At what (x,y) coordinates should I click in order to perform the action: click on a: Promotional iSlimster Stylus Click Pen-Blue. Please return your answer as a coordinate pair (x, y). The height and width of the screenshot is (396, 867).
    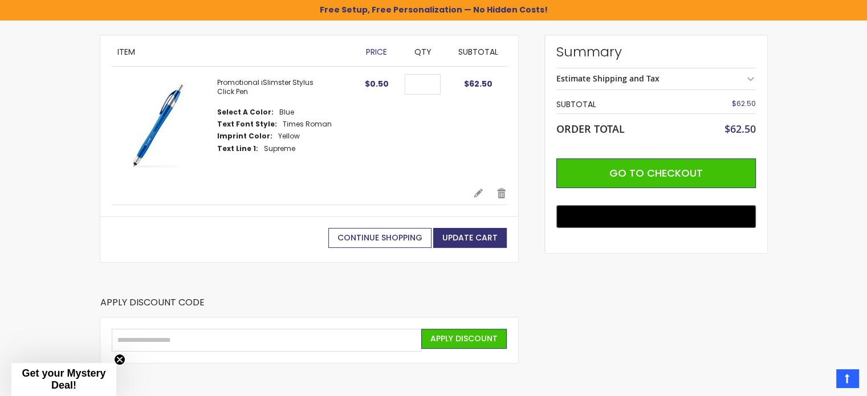
    Looking at the image, I should click on (164, 127).